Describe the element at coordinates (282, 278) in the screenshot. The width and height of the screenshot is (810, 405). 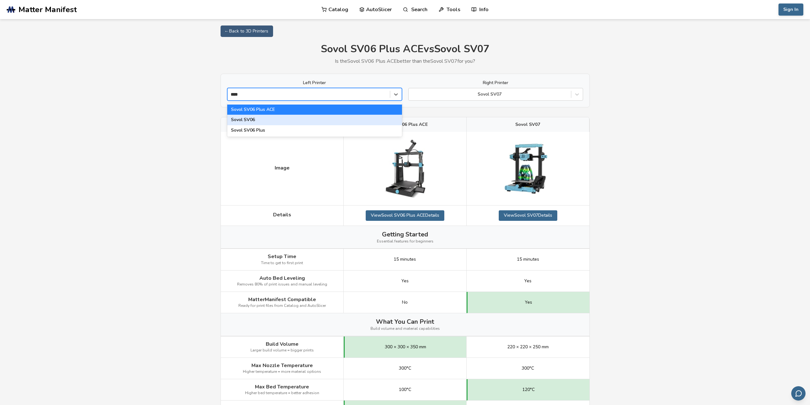
I see `span: Auto Bed Leveling` at that location.